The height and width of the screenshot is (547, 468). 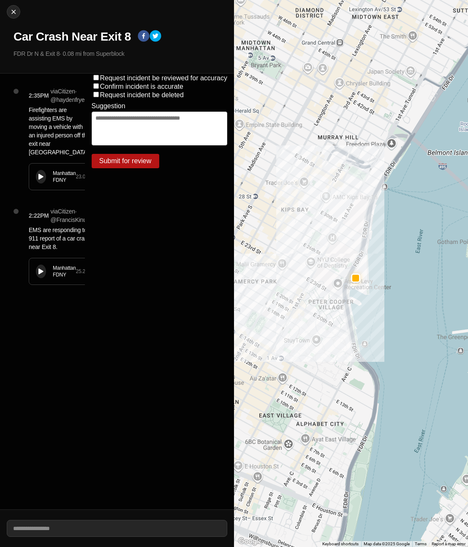 I want to click on label: Confirm incident is accurate, so click(x=142, y=86).